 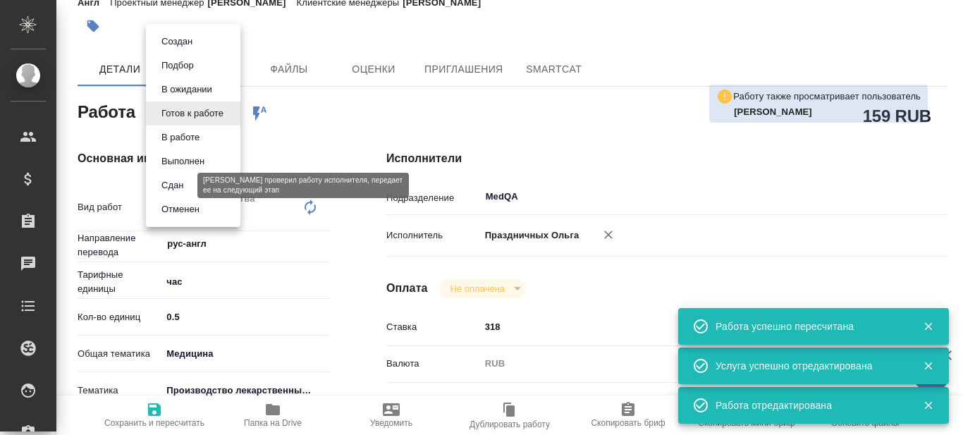 What do you see at coordinates (172, 185) in the screenshot?
I see `button: Сдан` at bounding box center [172, 185].